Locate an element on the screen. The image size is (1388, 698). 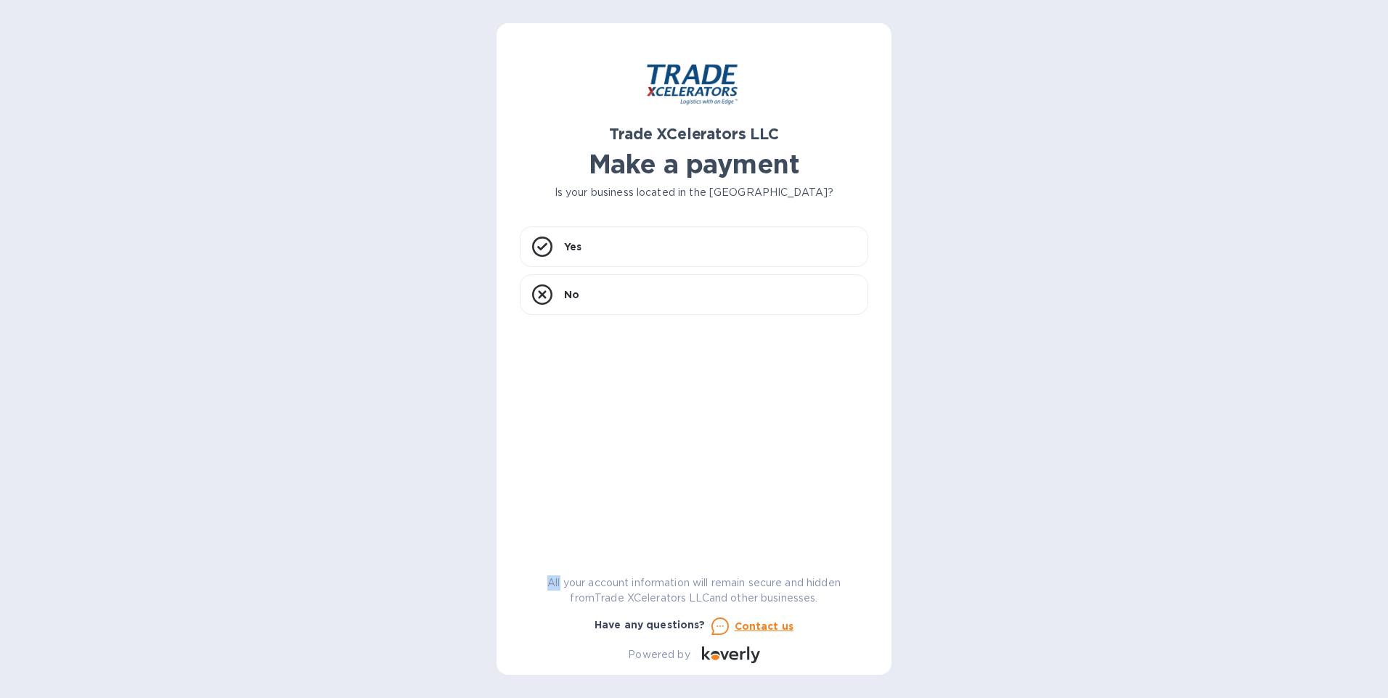
b: Trade XCelerators LLC is located at coordinates (693, 134).